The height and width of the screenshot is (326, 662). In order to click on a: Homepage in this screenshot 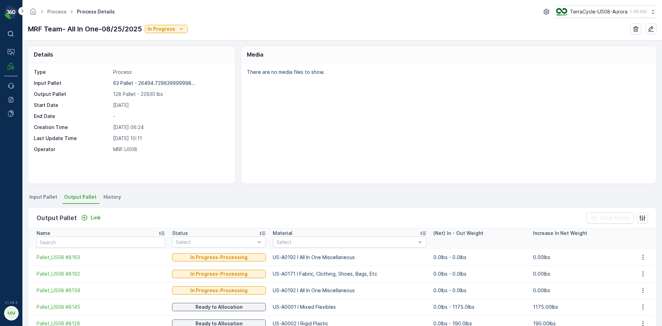, I will do `click(33, 13)`.